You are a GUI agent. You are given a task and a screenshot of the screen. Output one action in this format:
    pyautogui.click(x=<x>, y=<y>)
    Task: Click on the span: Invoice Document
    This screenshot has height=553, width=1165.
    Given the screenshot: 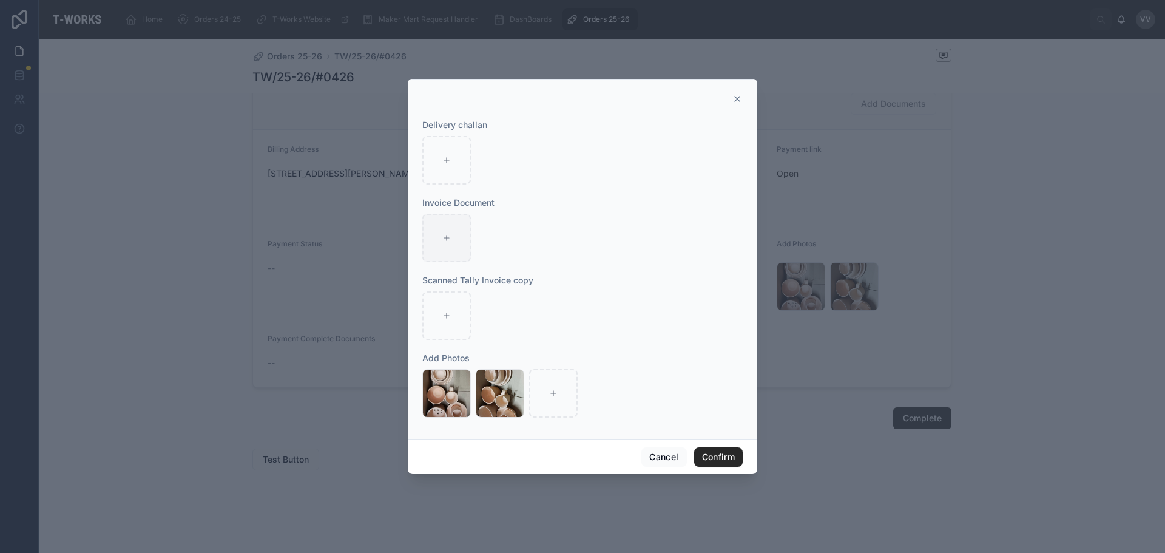 What is the action you would take?
    pyautogui.click(x=458, y=202)
    